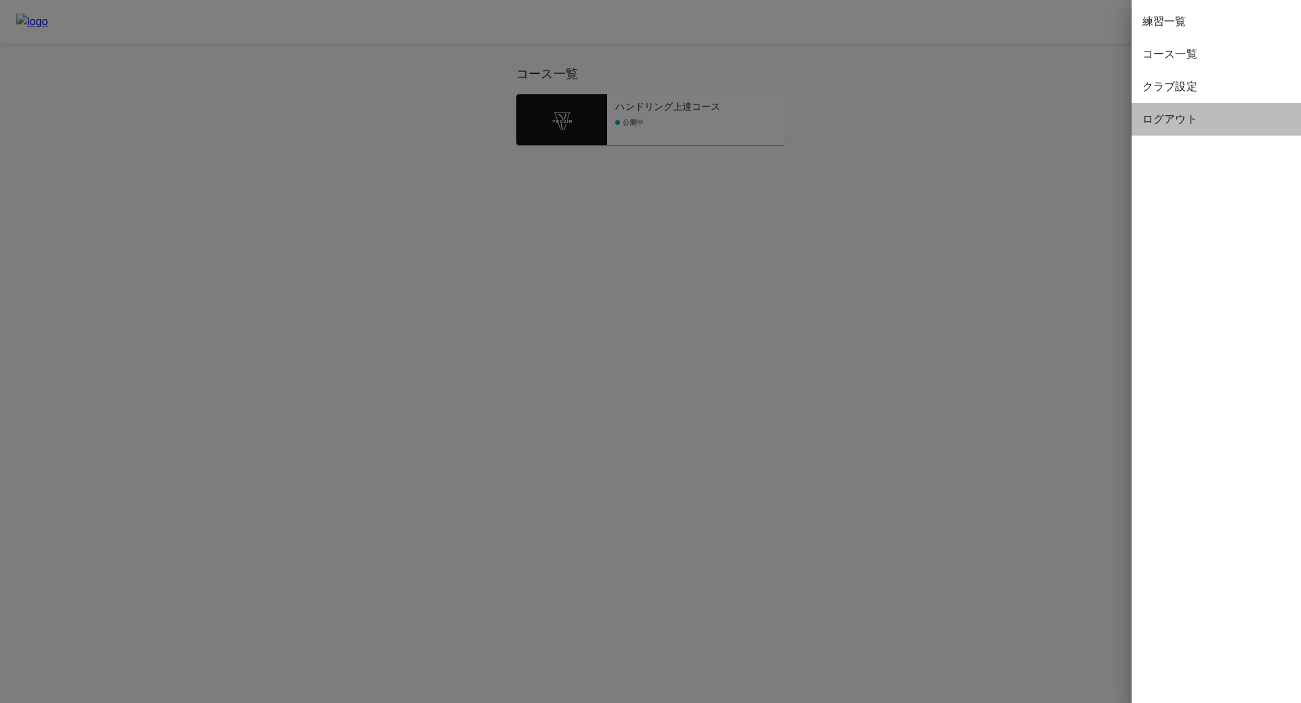 This screenshot has width=1301, height=703. Describe the element at coordinates (1216, 87) in the screenshot. I see `div: クラブ設定` at that location.